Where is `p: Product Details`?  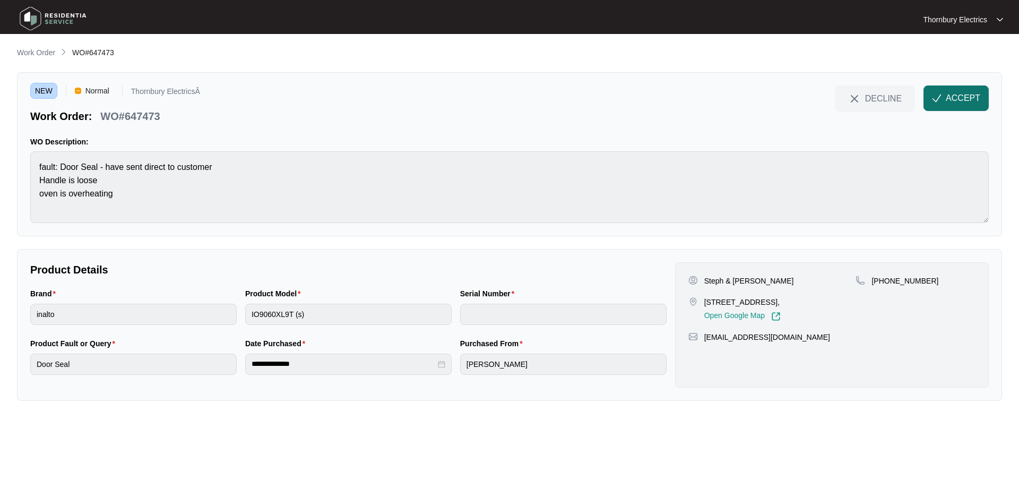 p: Product Details is located at coordinates (348, 270).